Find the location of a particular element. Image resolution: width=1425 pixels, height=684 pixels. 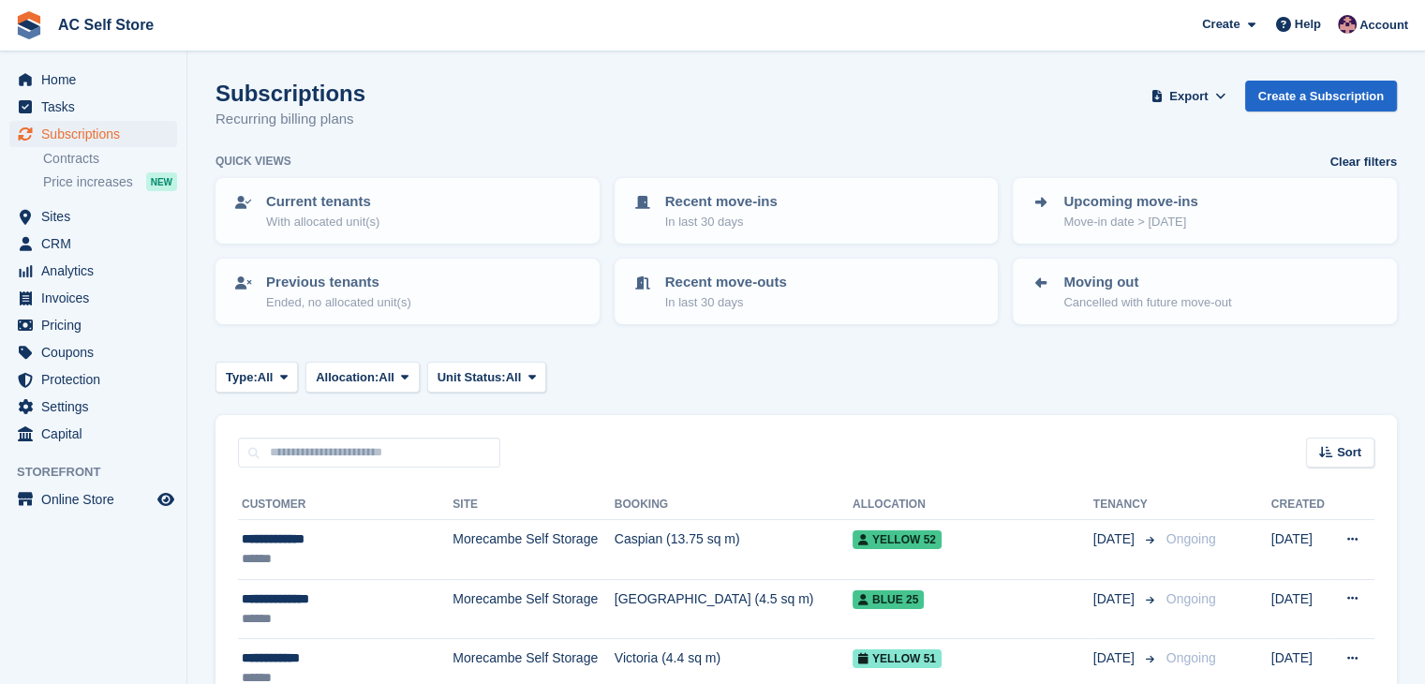

p: Current tenants is located at coordinates (322, 201).